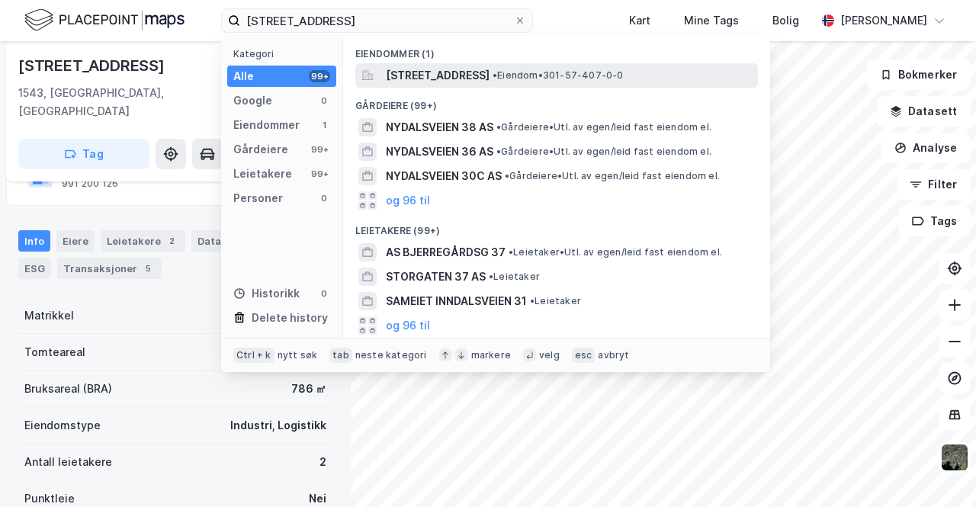 The height and width of the screenshot is (507, 976). What do you see at coordinates (104, 20) in the screenshot?
I see `img: logo.f888ab2527a4732fd821a326f86c7f29.svg` at bounding box center [104, 20].